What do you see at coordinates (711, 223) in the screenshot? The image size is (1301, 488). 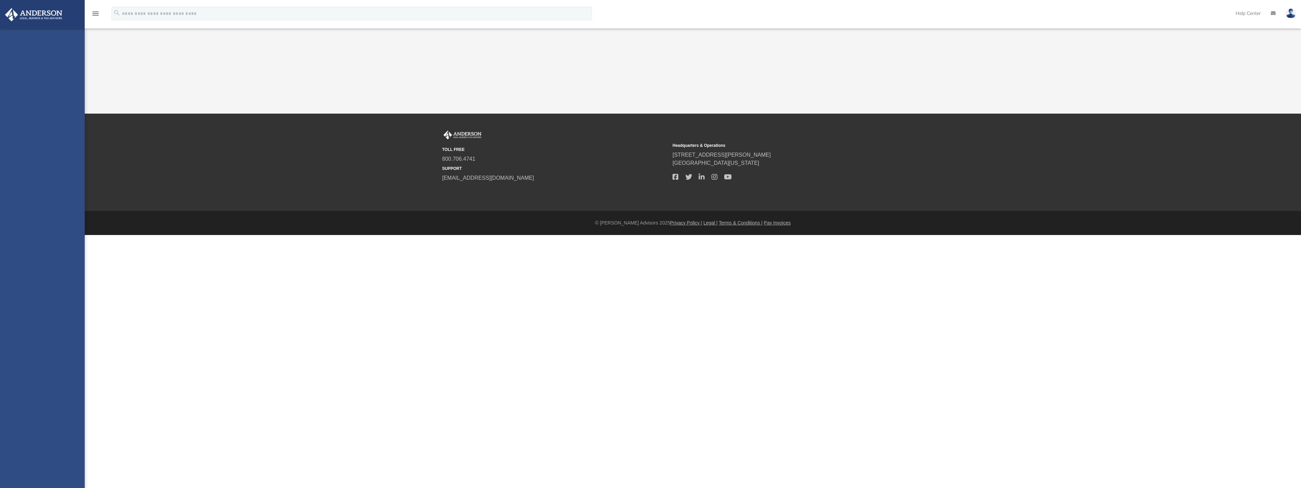 I see `a: Legal |` at bounding box center [711, 223].